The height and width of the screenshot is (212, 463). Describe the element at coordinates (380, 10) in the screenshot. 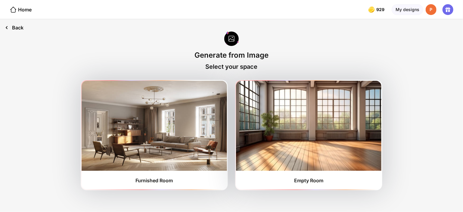

I see `span: 929` at that location.